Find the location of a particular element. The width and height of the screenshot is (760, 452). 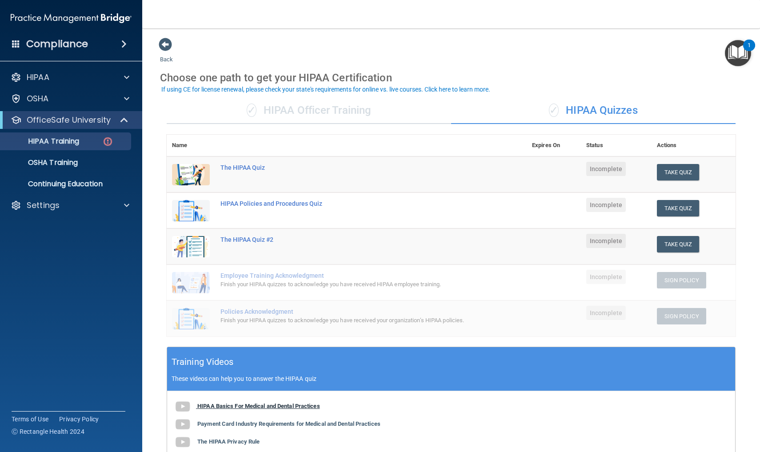

div: Finish your HIPAA quizzes to acknowledge you have received HIPAA employee training. is located at coordinates (351, 284).